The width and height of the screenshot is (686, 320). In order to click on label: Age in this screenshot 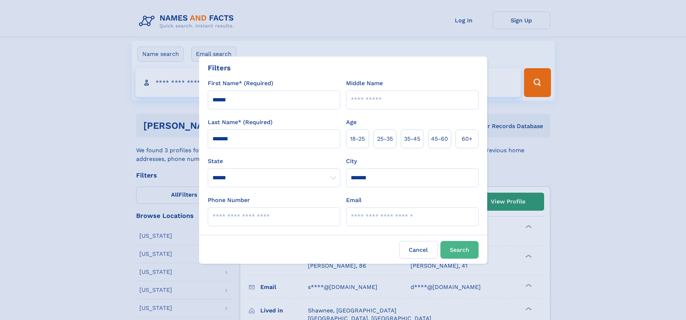, I will do `click(351, 122)`.